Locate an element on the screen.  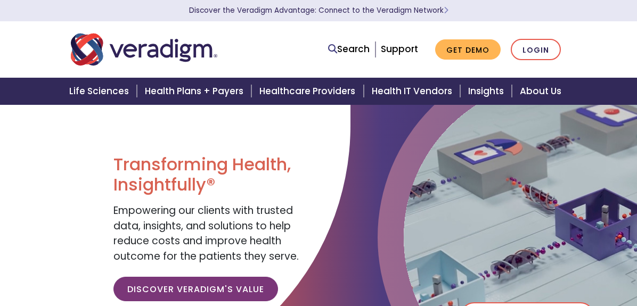
a: Support is located at coordinates (400, 49).